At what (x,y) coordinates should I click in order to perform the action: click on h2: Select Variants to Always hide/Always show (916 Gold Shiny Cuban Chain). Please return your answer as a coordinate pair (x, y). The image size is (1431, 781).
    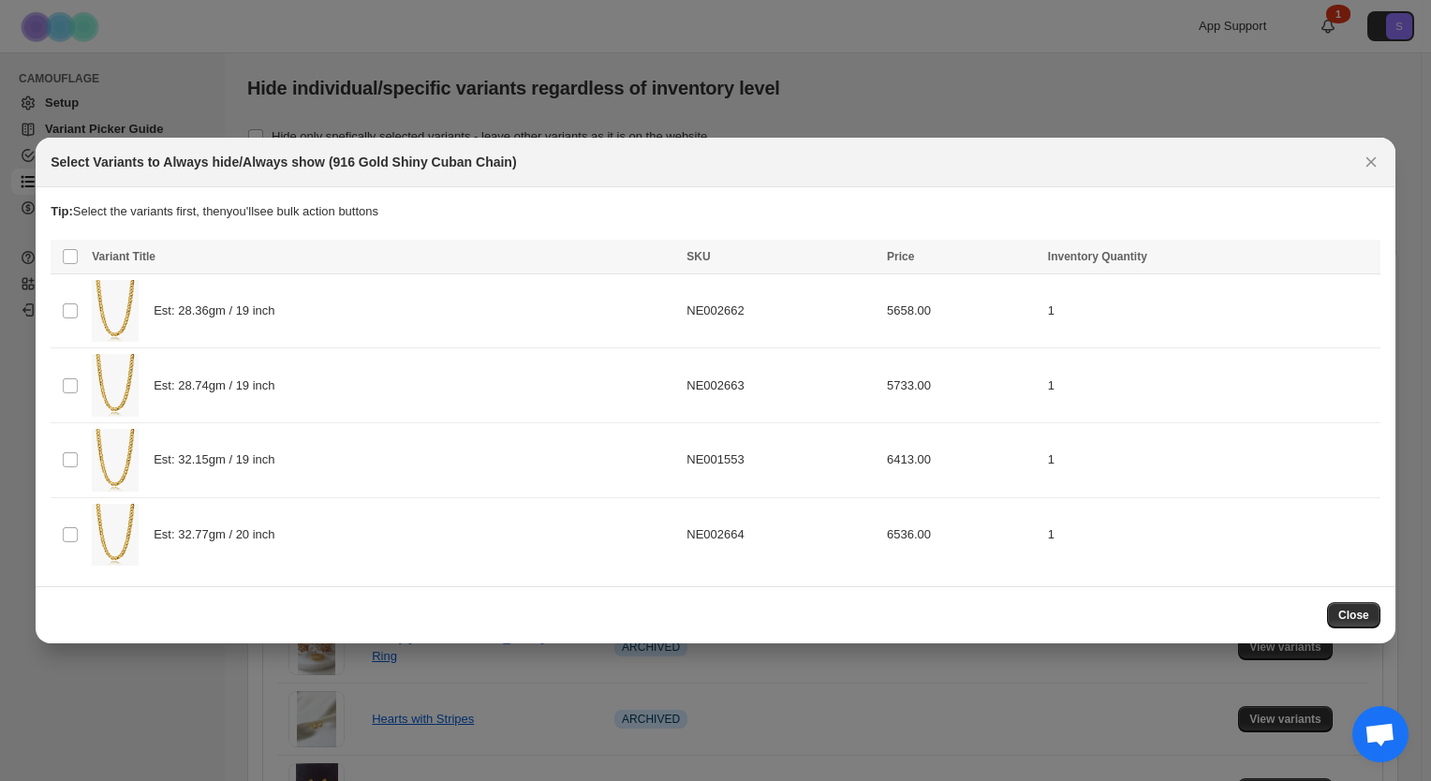
    Looking at the image, I should click on (283, 162).